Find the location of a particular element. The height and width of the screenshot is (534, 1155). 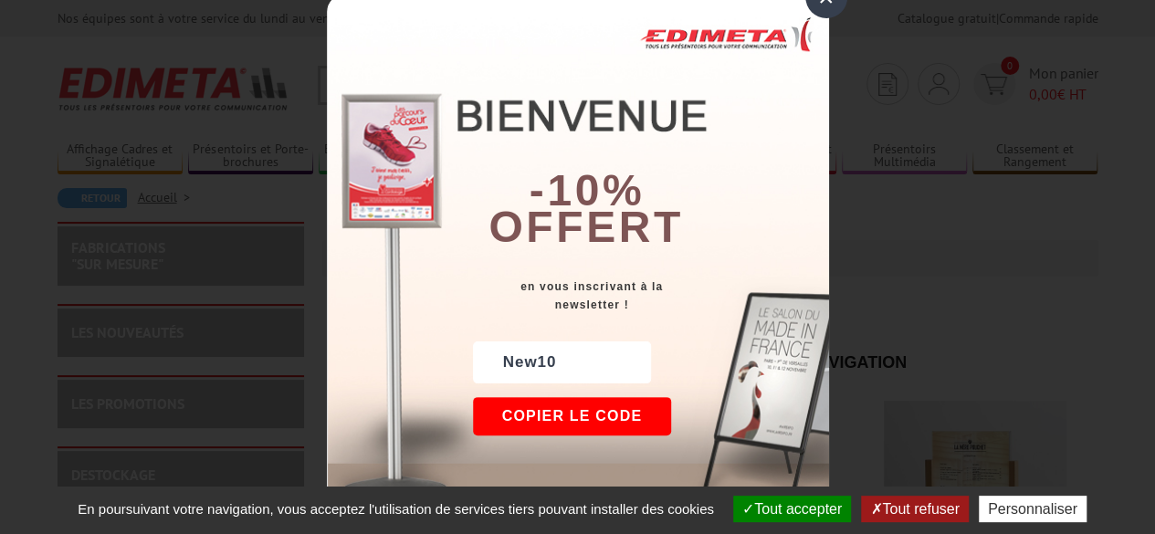

b: -10% is located at coordinates (587, 190).